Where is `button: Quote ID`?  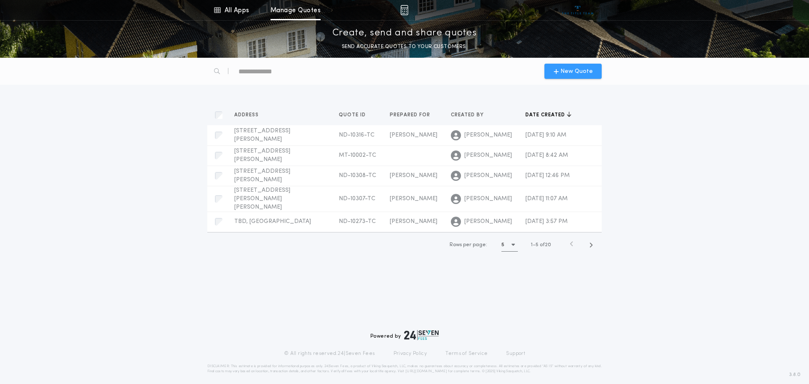 button: Quote ID is located at coordinates (355, 115).